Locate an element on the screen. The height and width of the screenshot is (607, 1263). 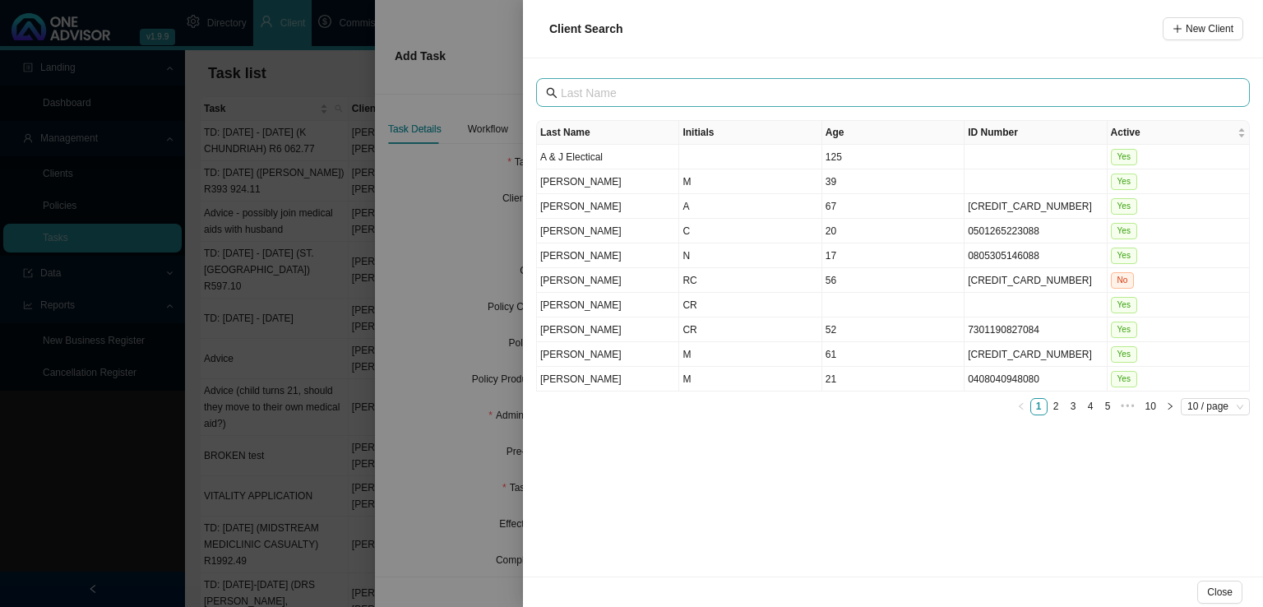
span: Active is located at coordinates (1172, 132).